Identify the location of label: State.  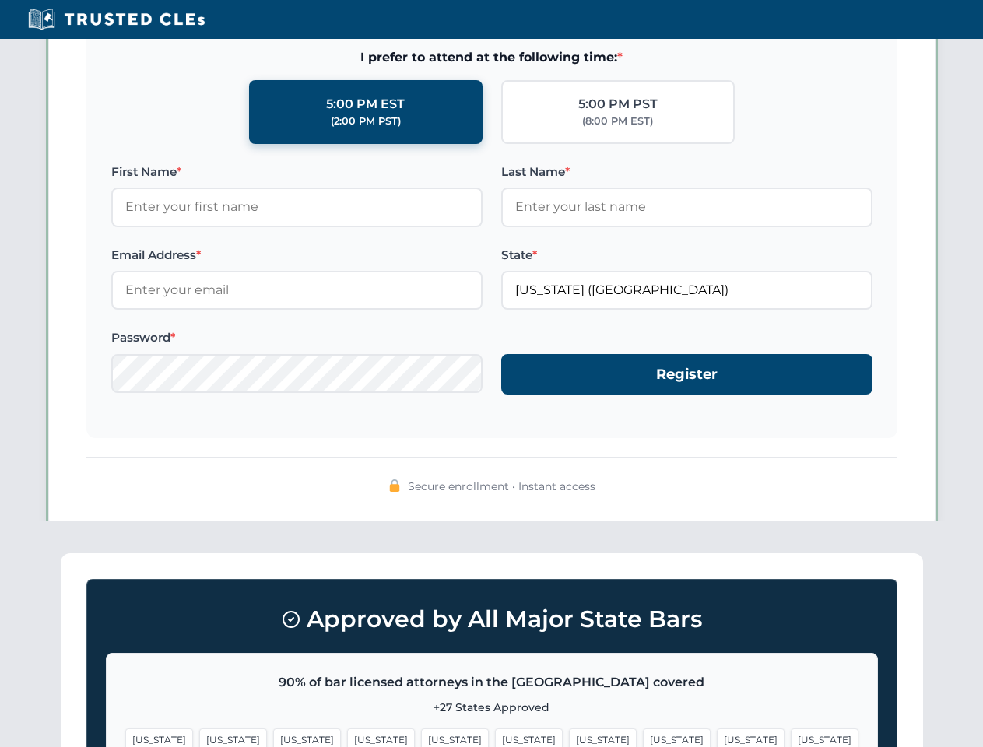
(687, 255).